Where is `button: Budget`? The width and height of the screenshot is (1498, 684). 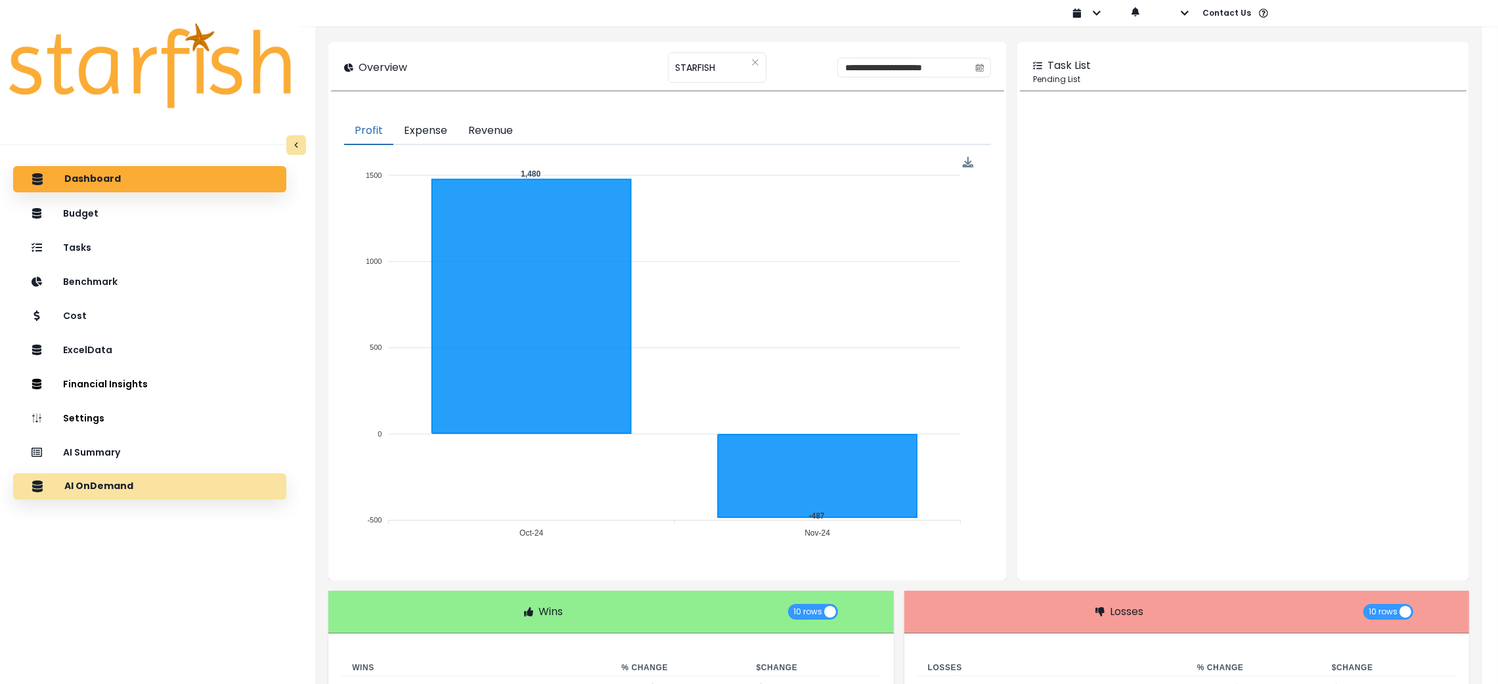 button: Budget is located at coordinates (150, 213).